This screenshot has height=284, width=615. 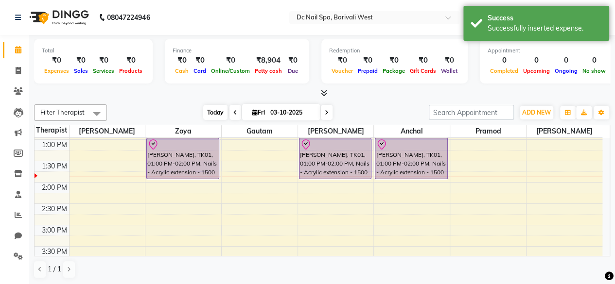 I want to click on span: Sales, so click(x=81, y=71).